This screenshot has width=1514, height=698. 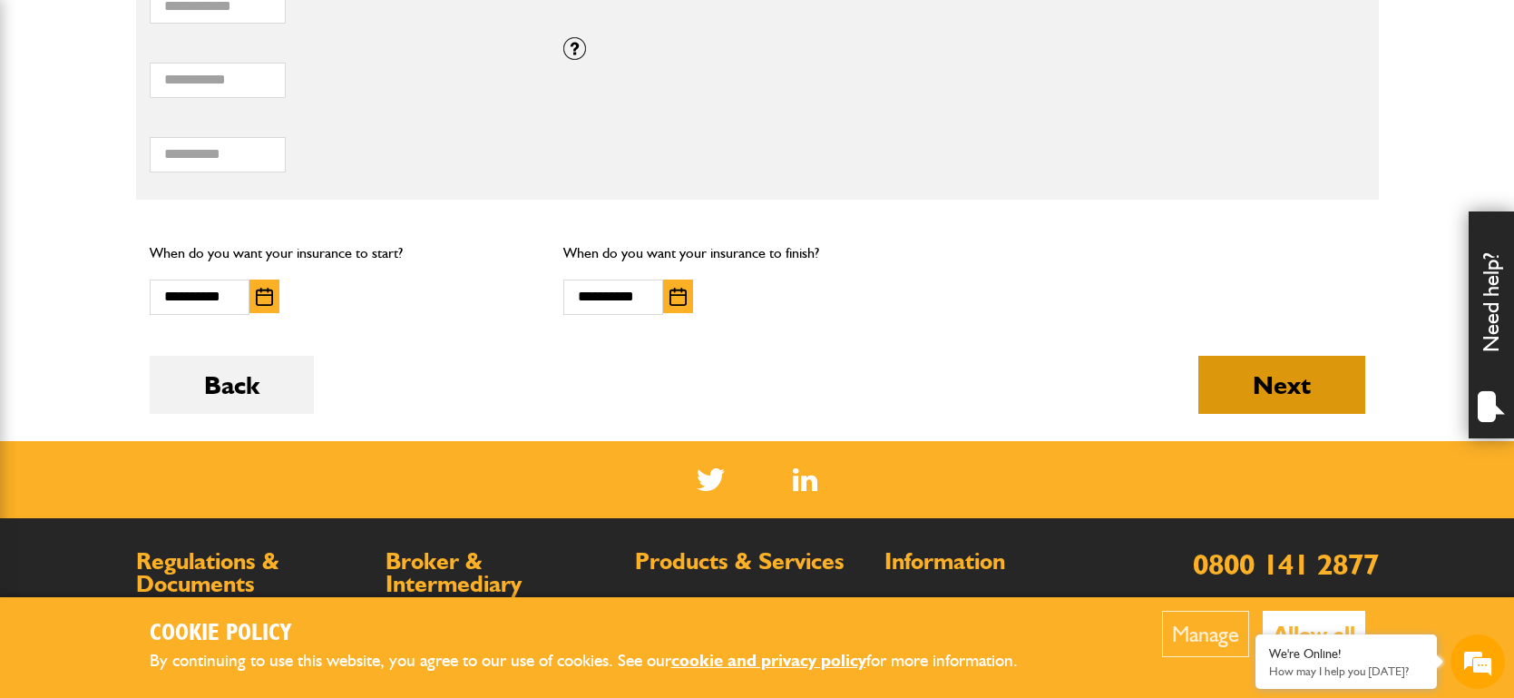 What do you see at coordinates (1347, 653) in the screenshot?
I see `div: We're Online!` at bounding box center [1347, 653].